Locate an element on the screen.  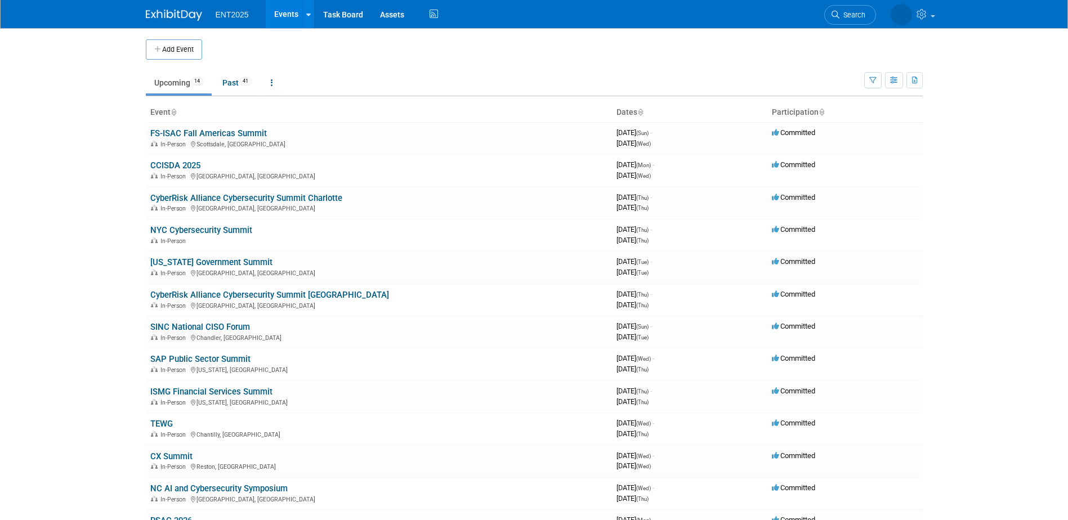
span: 14 is located at coordinates (197, 81).